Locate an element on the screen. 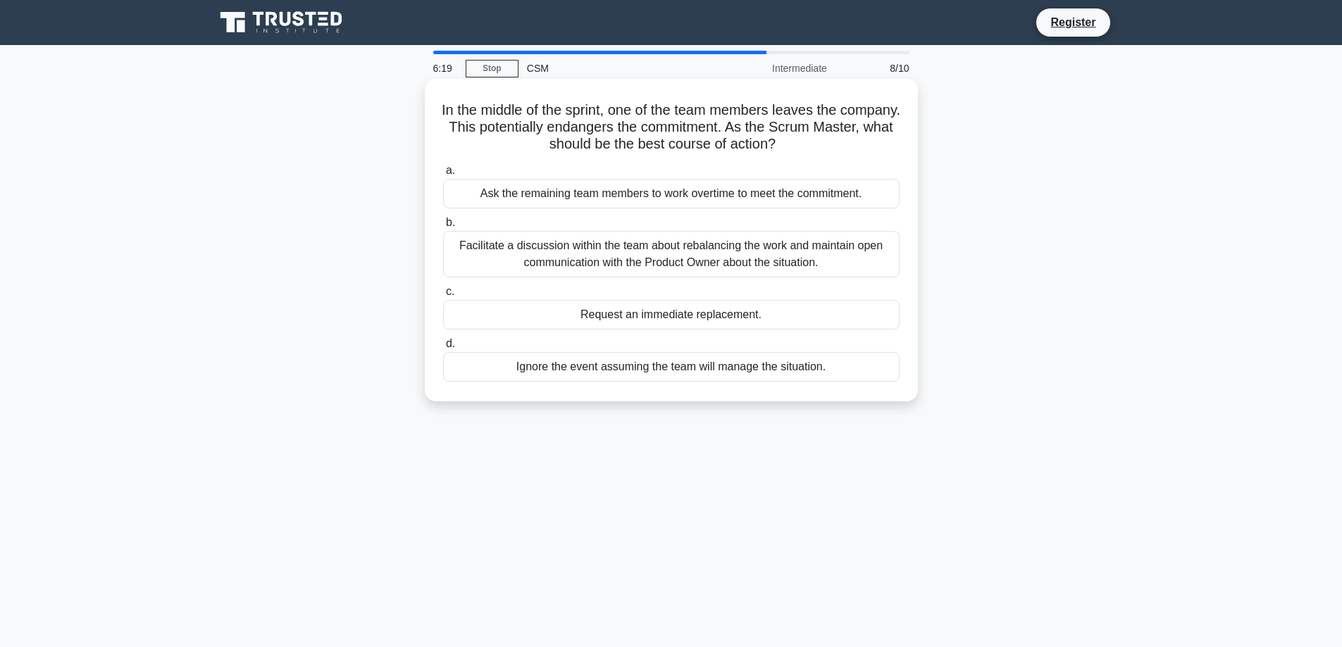 The width and height of the screenshot is (1342, 647). span: c. is located at coordinates (450, 291).